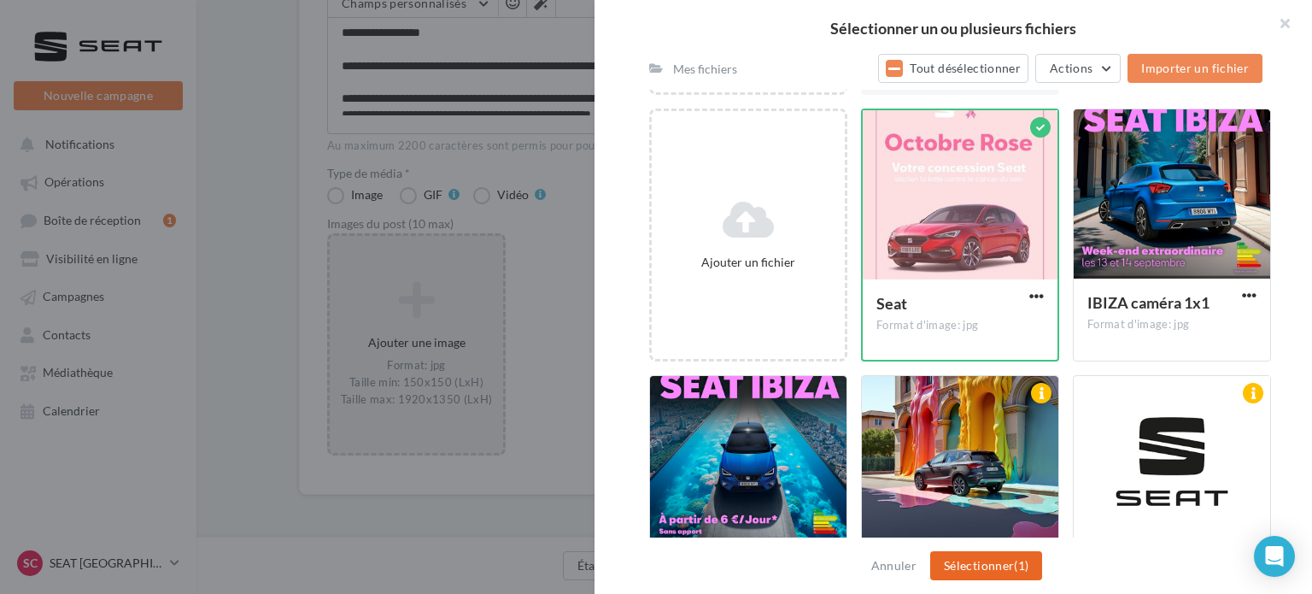  I want to click on span: (1), so click(1021, 565).